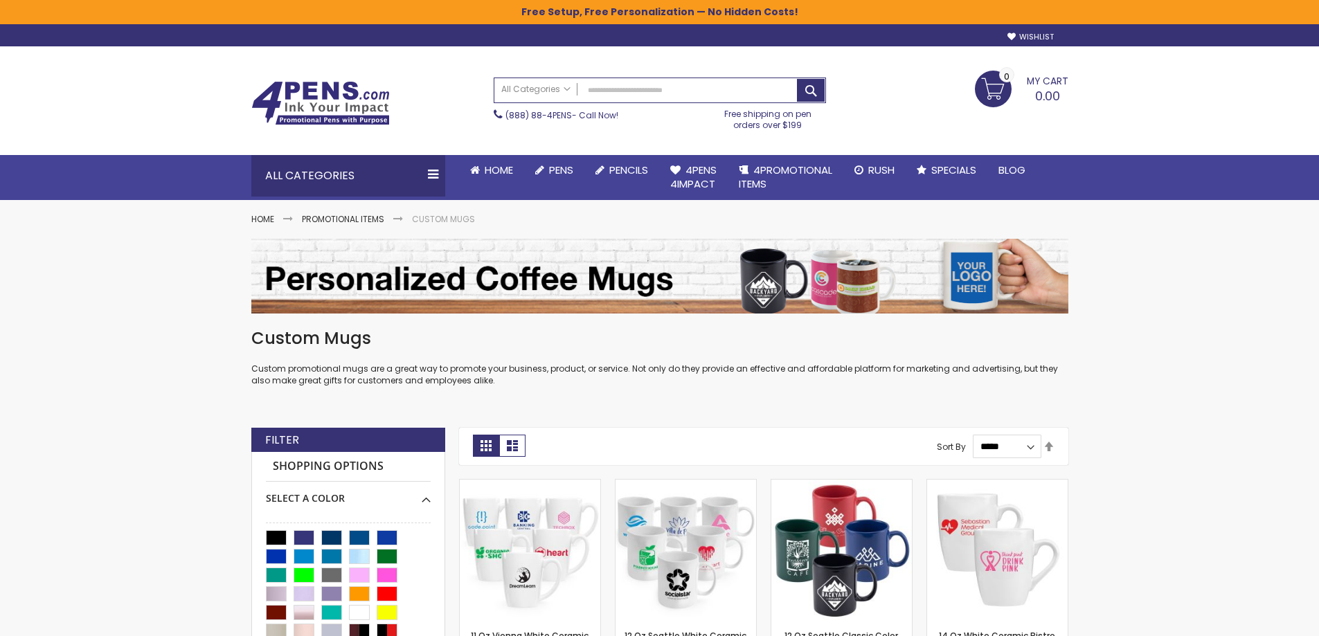 This screenshot has width=1319, height=636. What do you see at coordinates (768, 117) in the screenshot?
I see `div: Free shipping on pen orders over $199` at bounding box center [768, 117].